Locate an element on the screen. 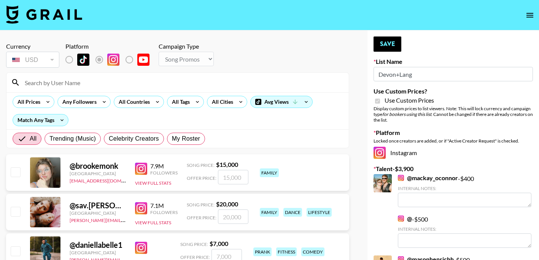 The height and width of the screenshot is (260, 539). span: Use Custom Prices is located at coordinates (409, 100).